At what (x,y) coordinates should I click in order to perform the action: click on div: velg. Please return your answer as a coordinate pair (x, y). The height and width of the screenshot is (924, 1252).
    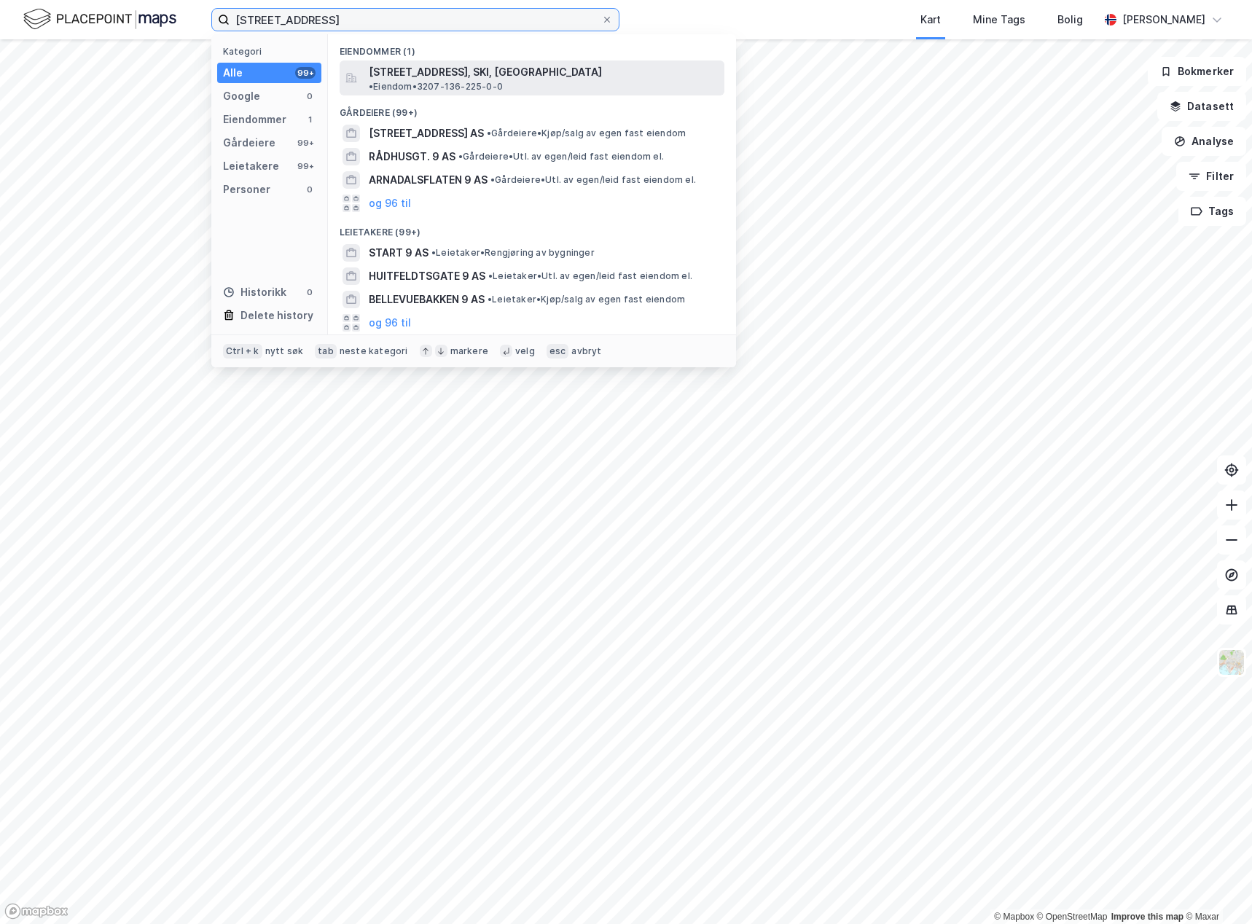
    Looking at the image, I should click on (525, 351).